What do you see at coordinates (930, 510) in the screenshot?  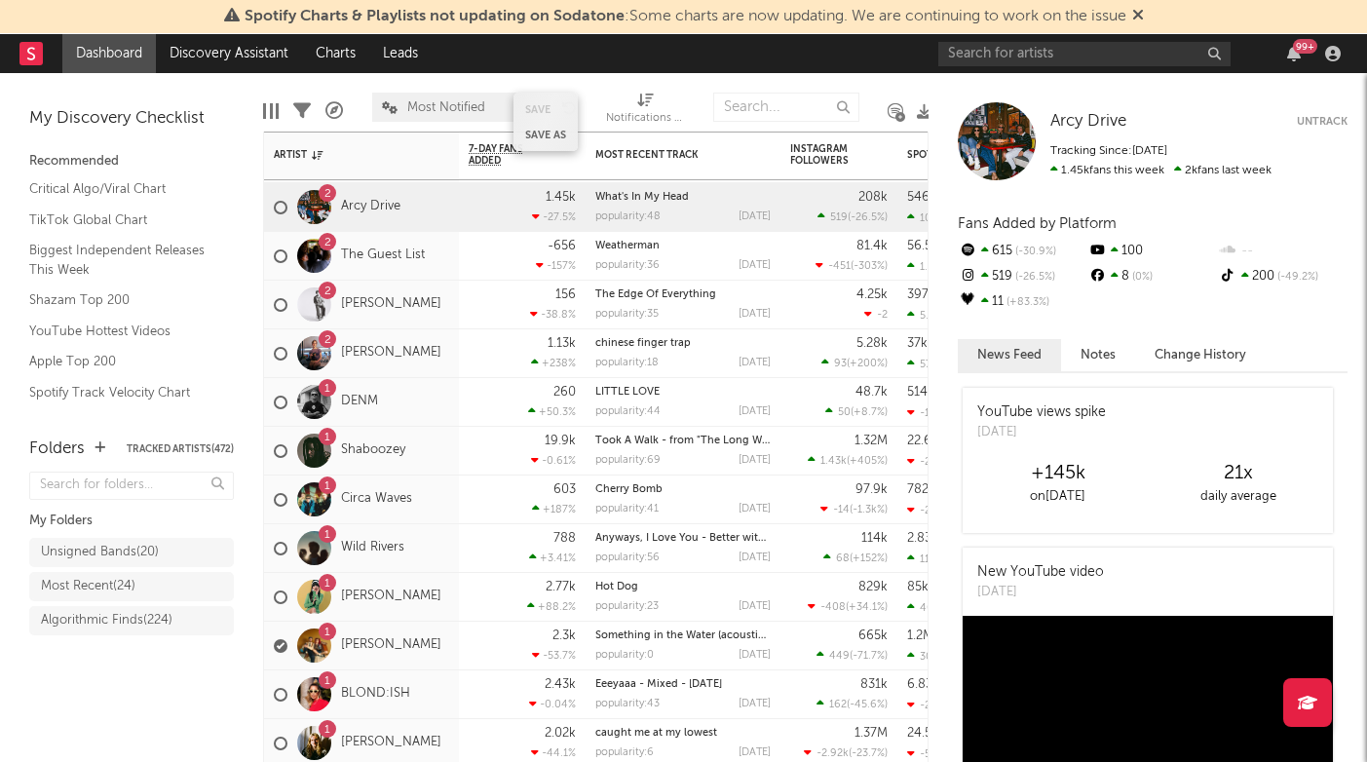 I see `div: -24.6k` at bounding box center [930, 510].